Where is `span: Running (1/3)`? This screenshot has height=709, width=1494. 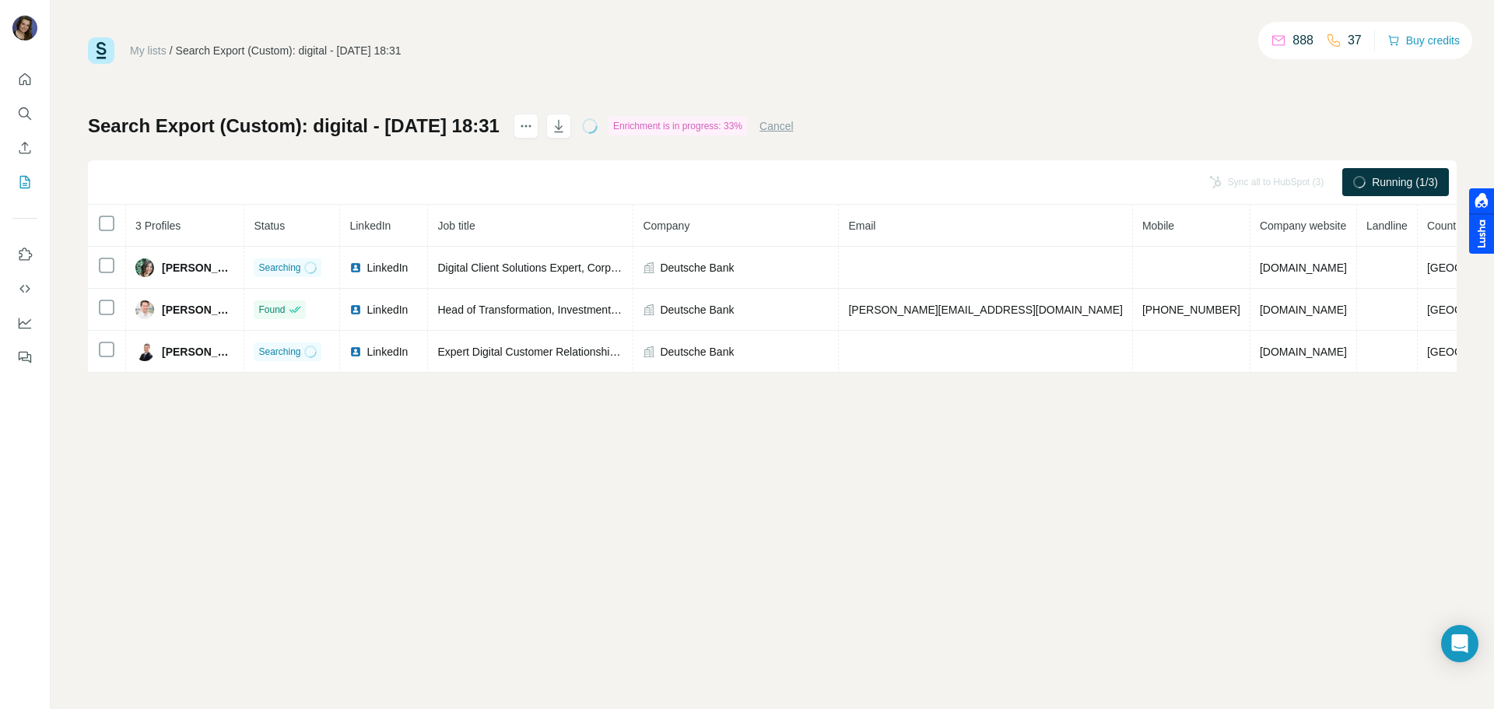 span: Running (1/3) is located at coordinates (1405, 182).